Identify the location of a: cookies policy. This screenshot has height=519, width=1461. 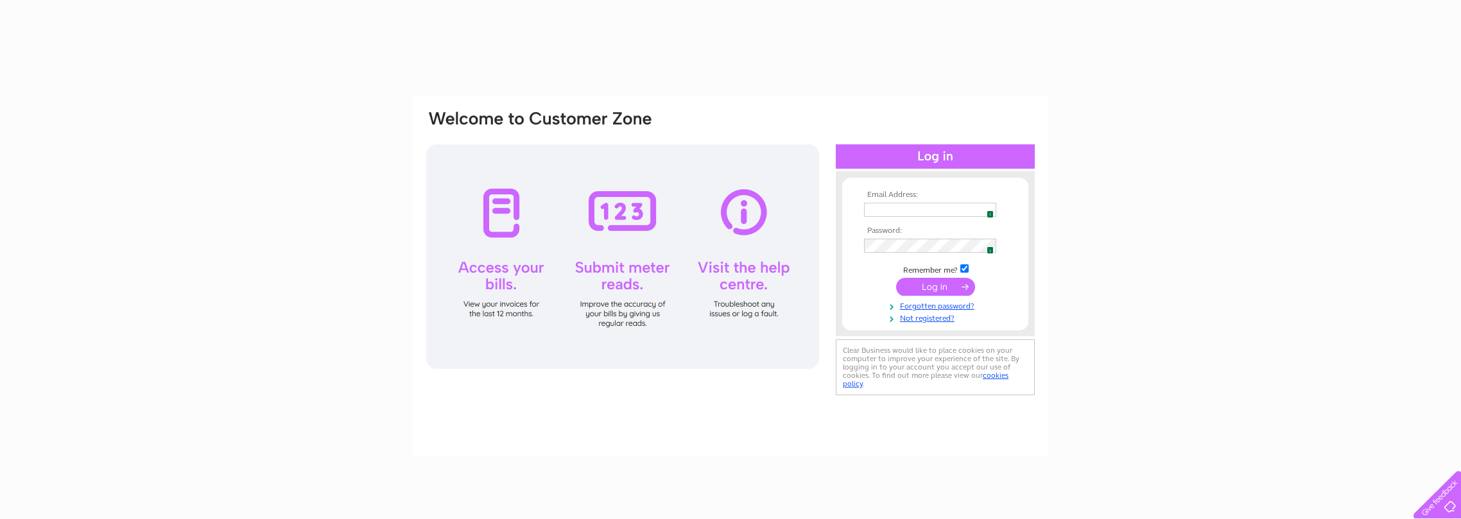
(926, 379).